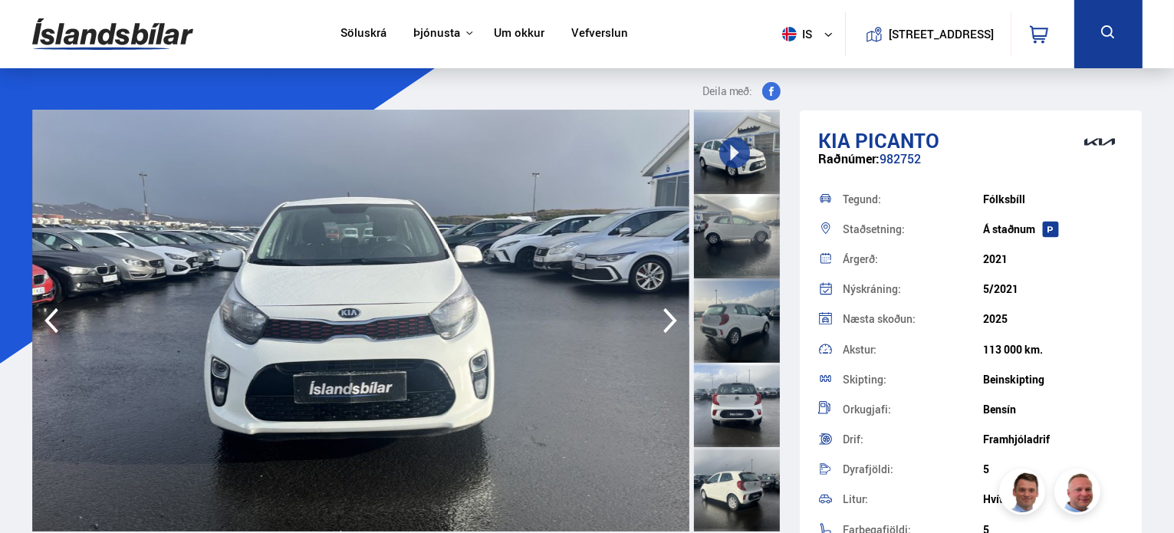 The width and height of the screenshot is (1174, 533). Describe the element at coordinates (913, 289) in the screenshot. I see `div: Nýskráning:` at that location.